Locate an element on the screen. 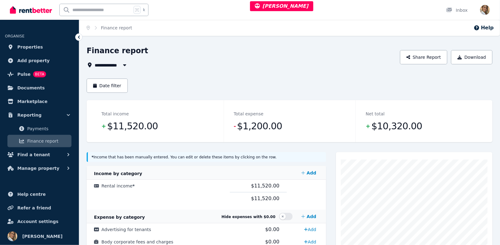  span: Documents is located at coordinates (31, 88).